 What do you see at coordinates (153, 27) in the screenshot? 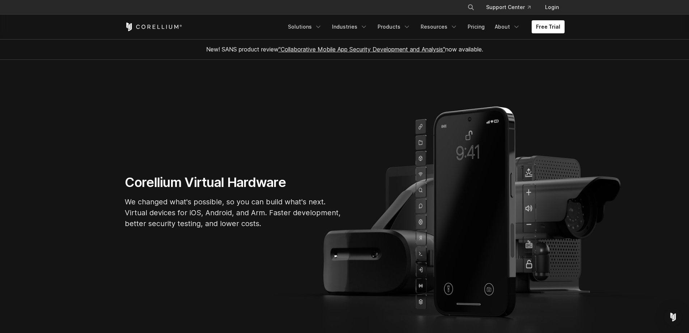
I see `a: Corellium Home` at bounding box center [153, 27].